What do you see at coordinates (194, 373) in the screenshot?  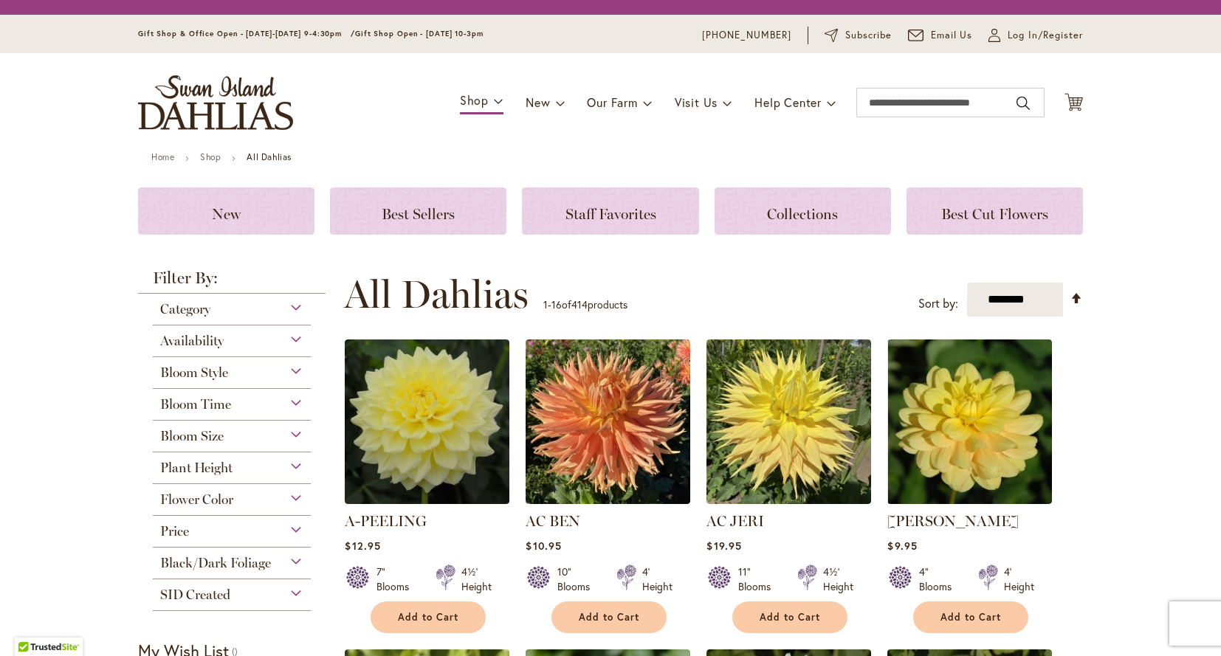 I see `span: Bloom Style` at bounding box center [194, 373].